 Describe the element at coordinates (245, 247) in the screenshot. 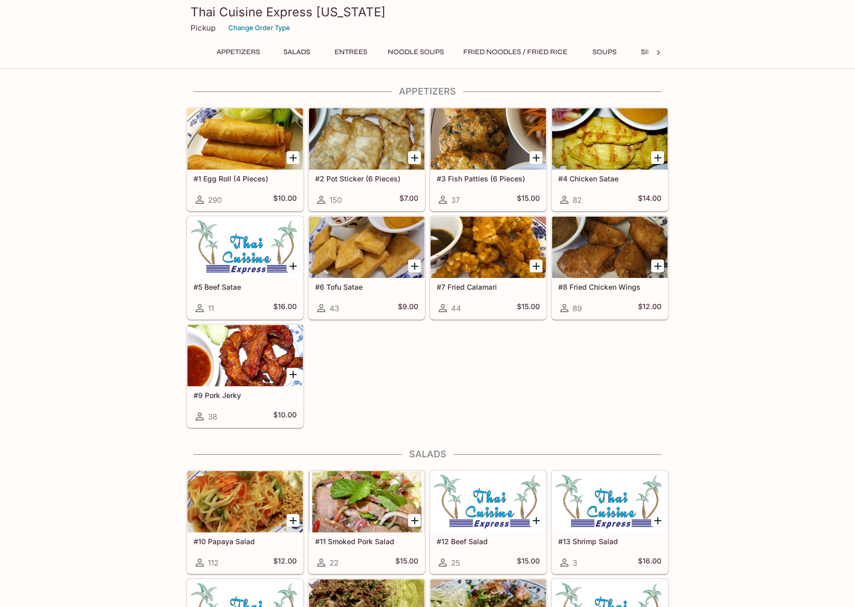

I see `div: #5 Beef Satae` at that location.